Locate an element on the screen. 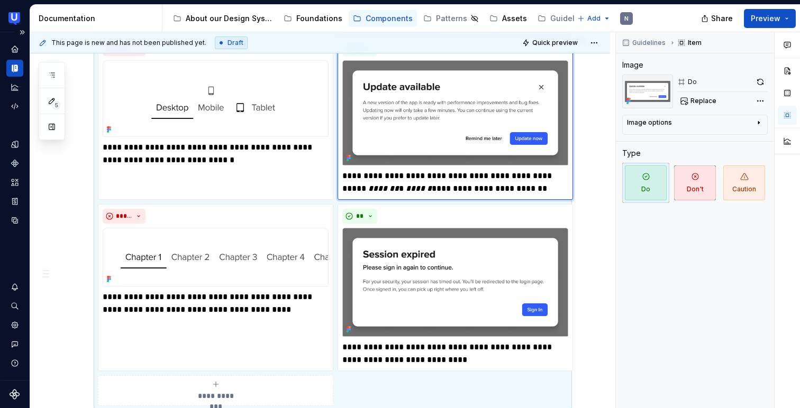  button: Search ⌘K is located at coordinates (15, 306).